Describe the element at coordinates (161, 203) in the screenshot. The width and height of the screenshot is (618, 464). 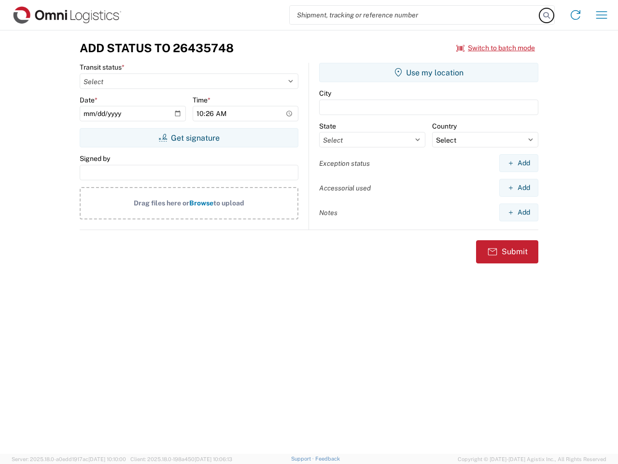
I see `span: Drag files here or` at that location.